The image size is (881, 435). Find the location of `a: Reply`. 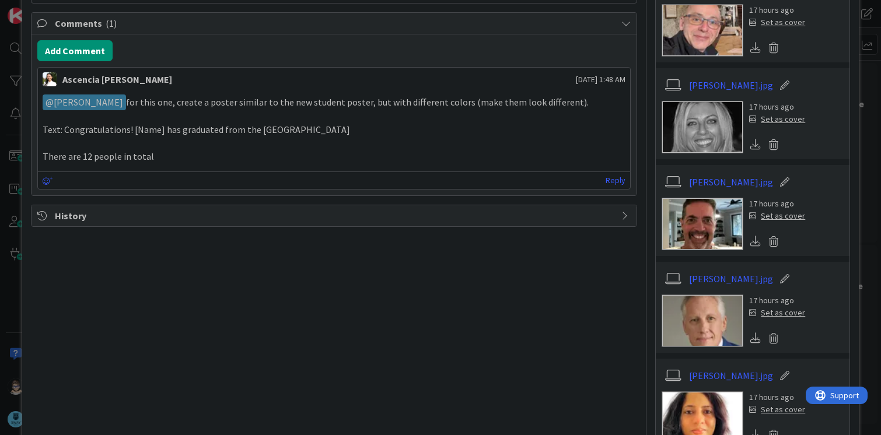

a: Reply is located at coordinates (615, 180).